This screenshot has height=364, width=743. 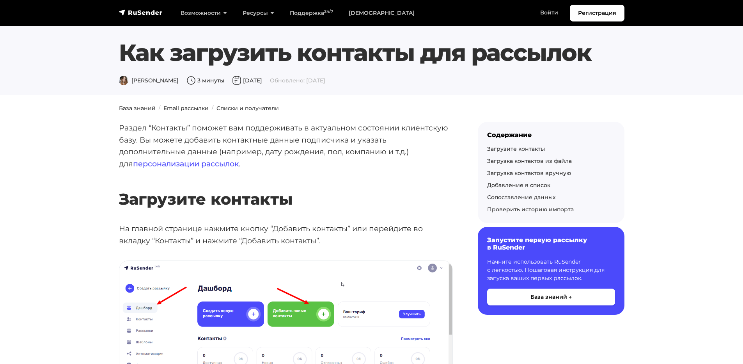 What do you see at coordinates (551, 297) in the screenshot?
I see `button: База знаний →` at bounding box center [551, 297].